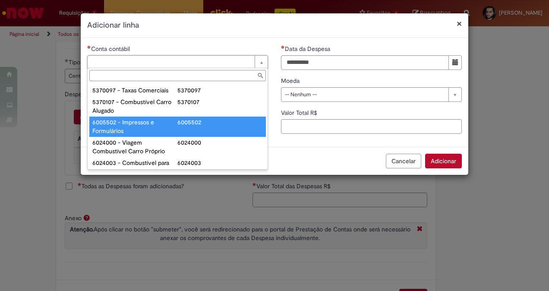 The height and width of the screenshot is (291, 549). Describe the element at coordinates (220, 102) in the screenshot. I see `div: 5370107` at that location.